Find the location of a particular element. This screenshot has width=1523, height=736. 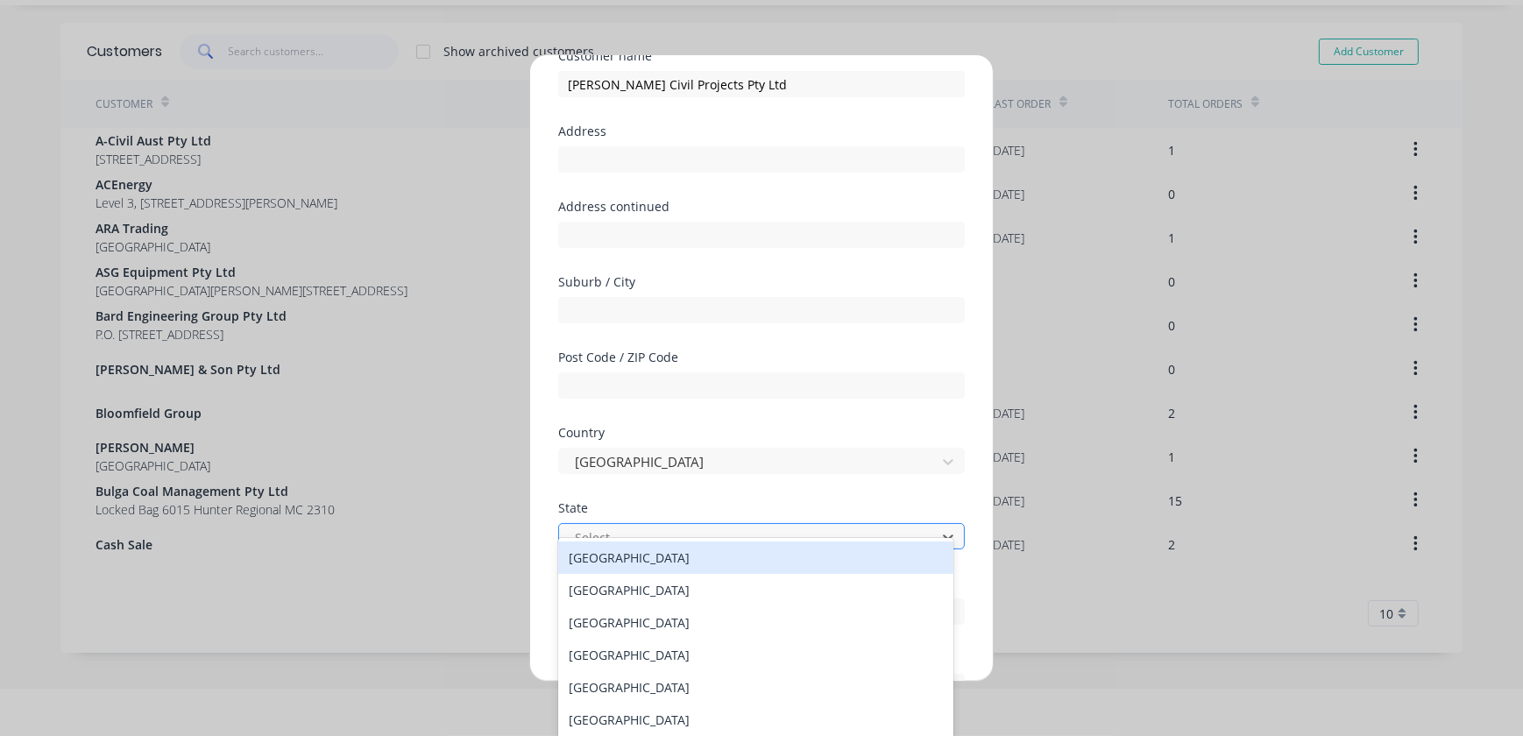

div: Country is located at coordinates (762, 433).